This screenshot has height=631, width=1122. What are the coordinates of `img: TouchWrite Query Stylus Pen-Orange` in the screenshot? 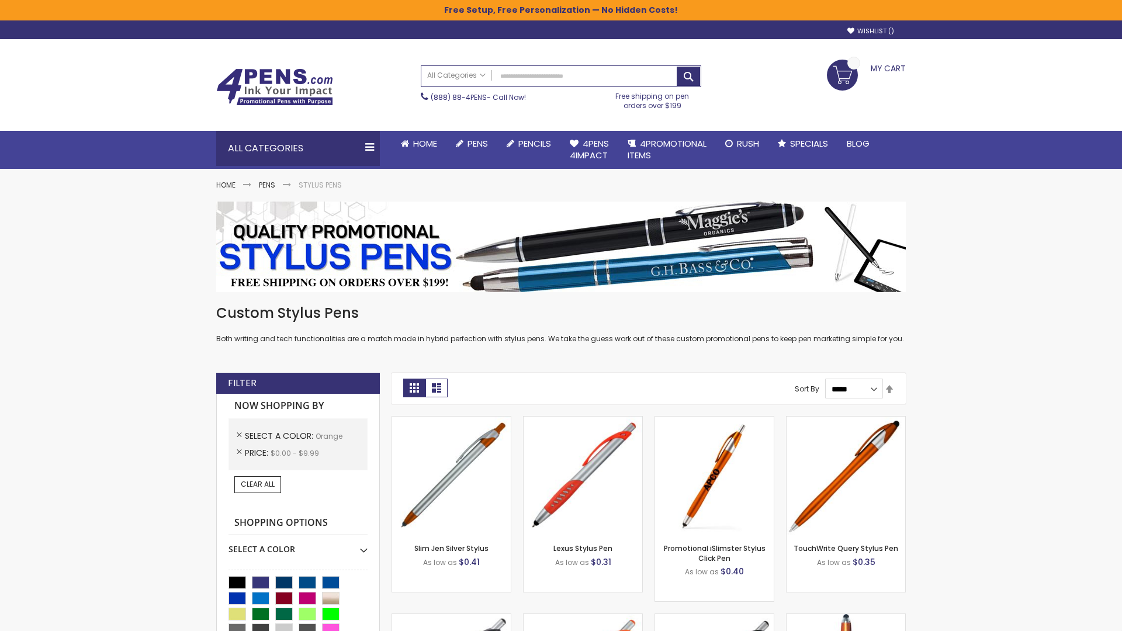 It's located at (845, 476).